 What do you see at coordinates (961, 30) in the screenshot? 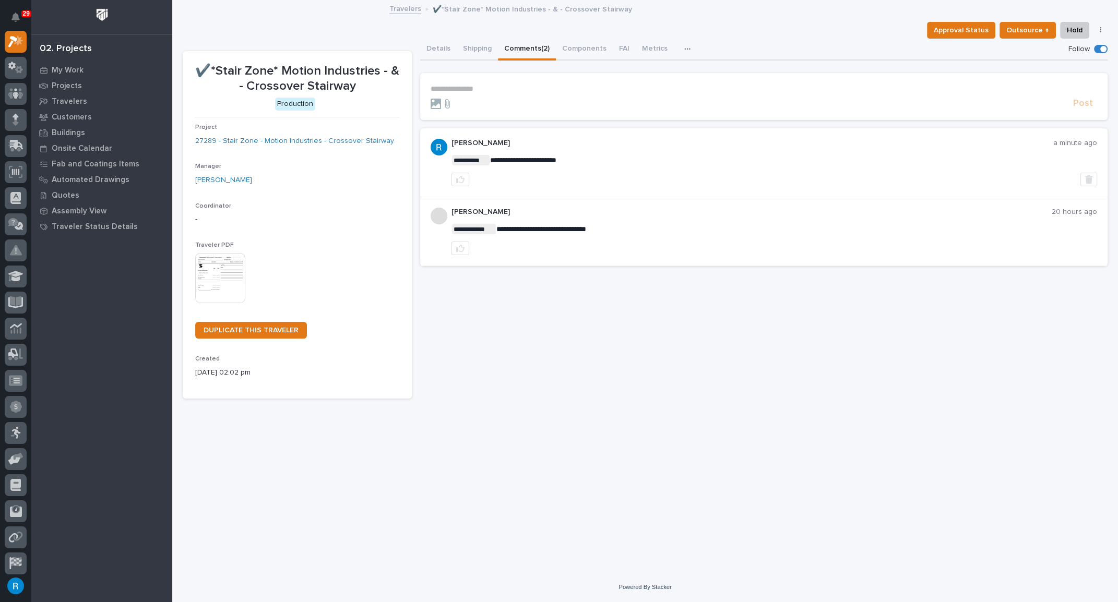
I see `button: Approval Status` at bounding box center [961, 30].